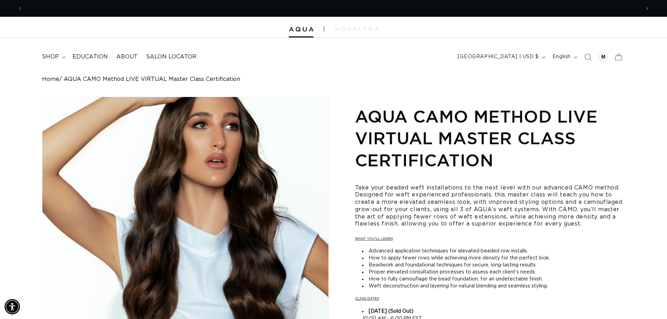  Describe the element at coordinates (494, 272) in the screenshot. I see `li: Proper elevated consultation processes to assess each client’s needs.` at that location.